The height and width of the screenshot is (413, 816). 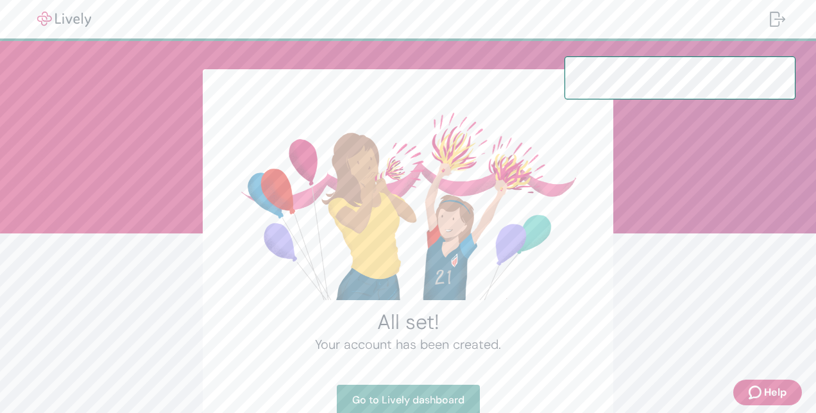 I want to click on button: Log out, so click(x=777, y=19).